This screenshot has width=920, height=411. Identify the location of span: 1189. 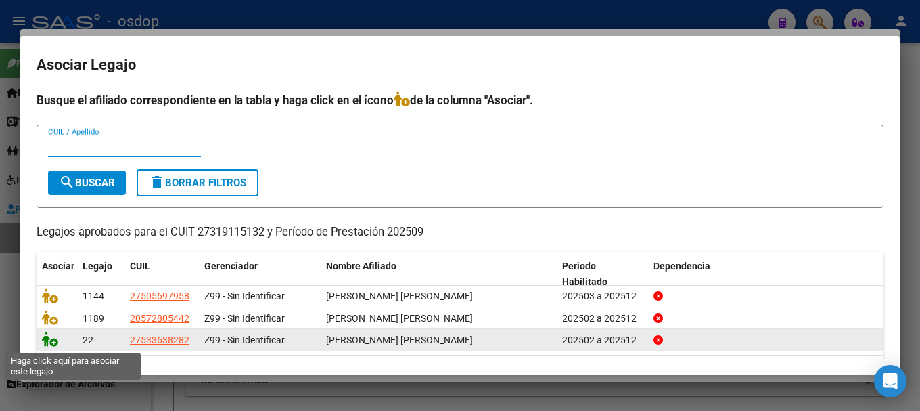
(93, 318).